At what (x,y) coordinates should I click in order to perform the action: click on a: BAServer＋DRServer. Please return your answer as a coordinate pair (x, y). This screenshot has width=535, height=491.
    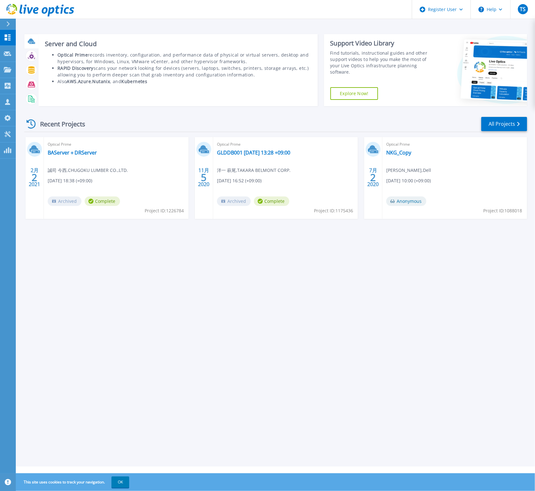
    Looking at the image, I should click on (72, 153).